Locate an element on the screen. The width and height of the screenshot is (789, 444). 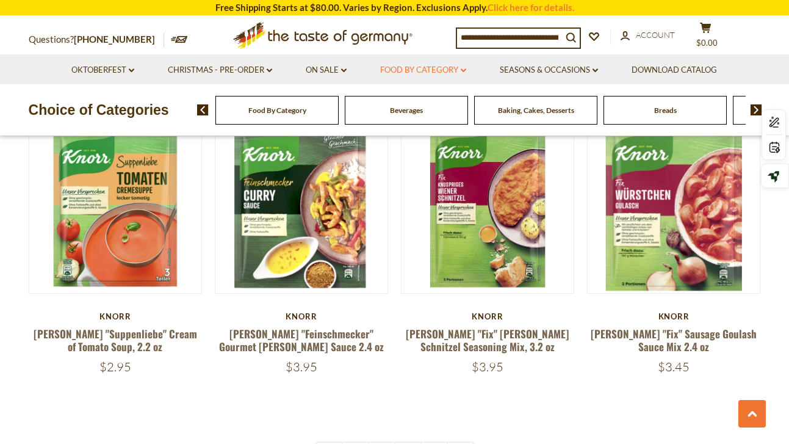
a: Account is located at coordinates (648, 35).